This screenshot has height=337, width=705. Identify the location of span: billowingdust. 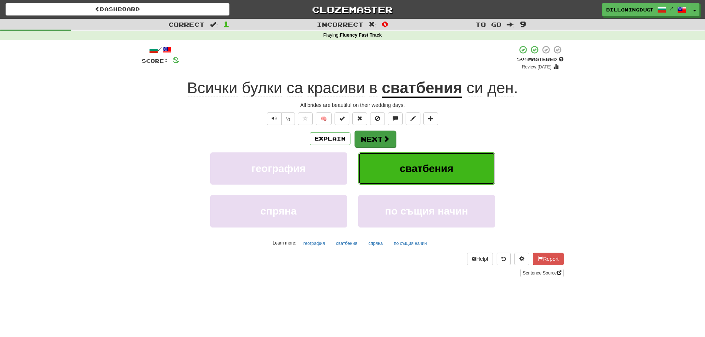
(629, 10).